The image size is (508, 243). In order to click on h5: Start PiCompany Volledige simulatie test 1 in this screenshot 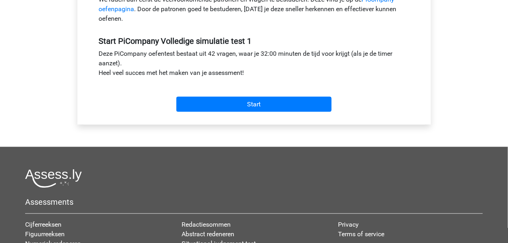, I will do `click(254, 41)`.